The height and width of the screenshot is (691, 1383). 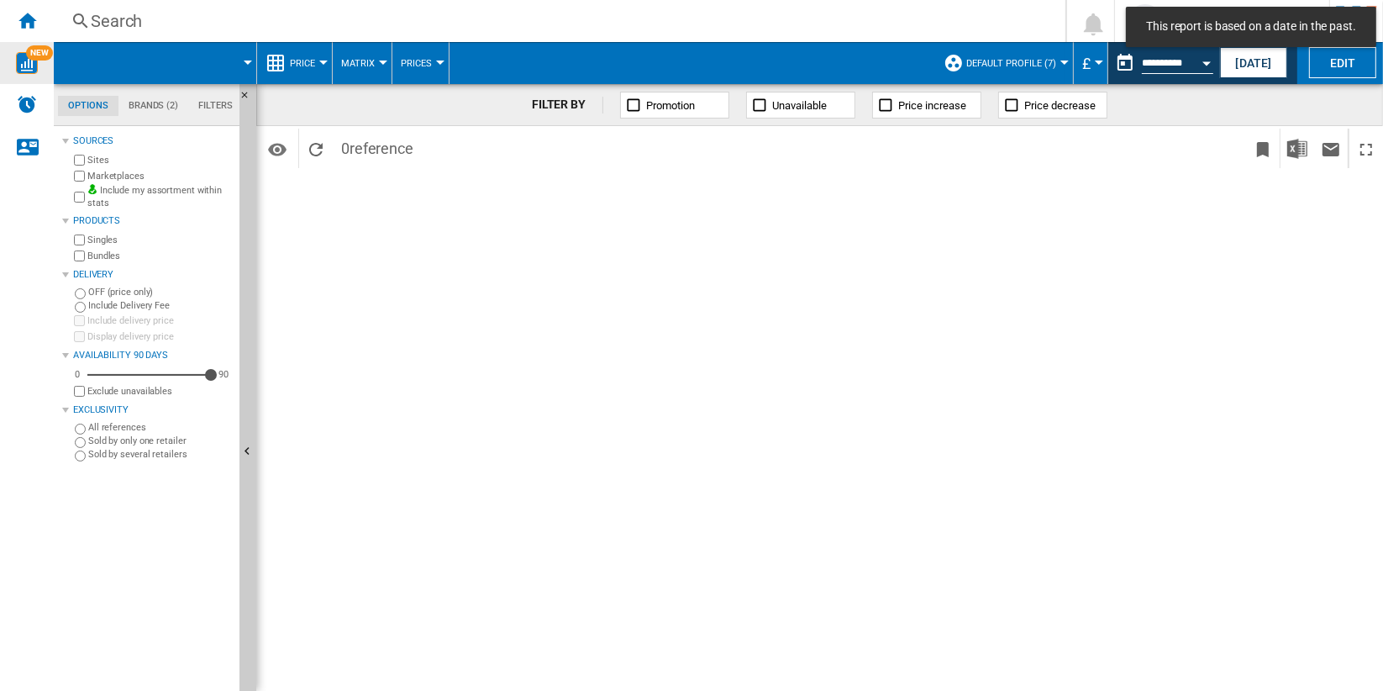 I want to click on input: OFF (price only), so click(x=80, y=293).